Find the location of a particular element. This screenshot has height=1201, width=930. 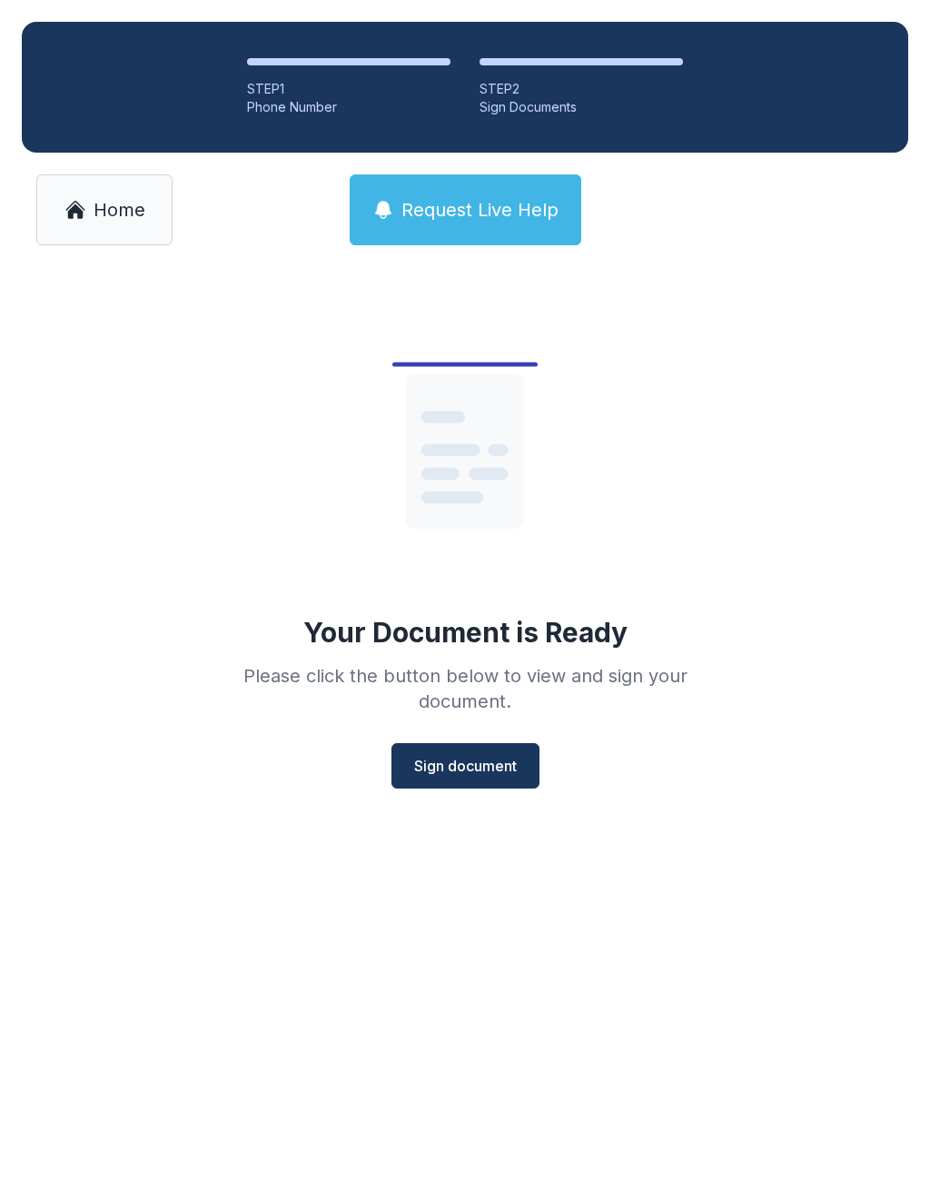

div: Sign Documents is located at coordinates (581, 107).